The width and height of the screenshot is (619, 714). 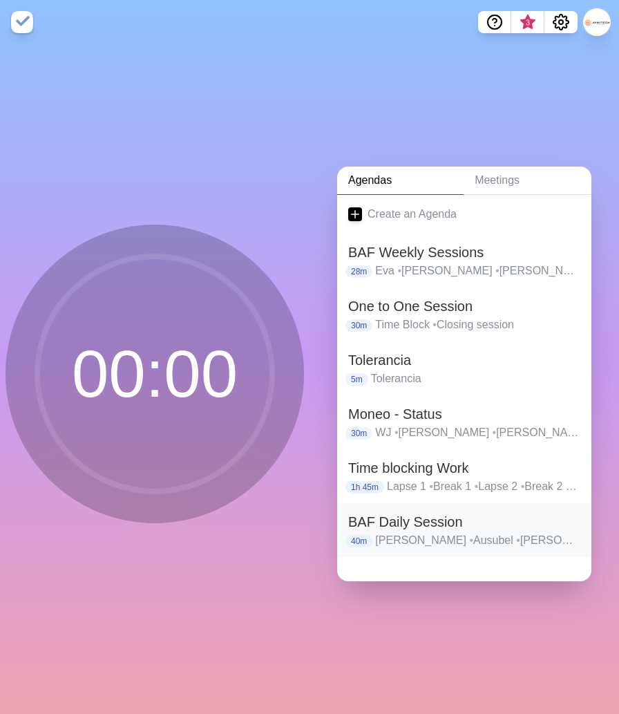 I want to click on p: Tolerancia, so click(x=476, y=379).